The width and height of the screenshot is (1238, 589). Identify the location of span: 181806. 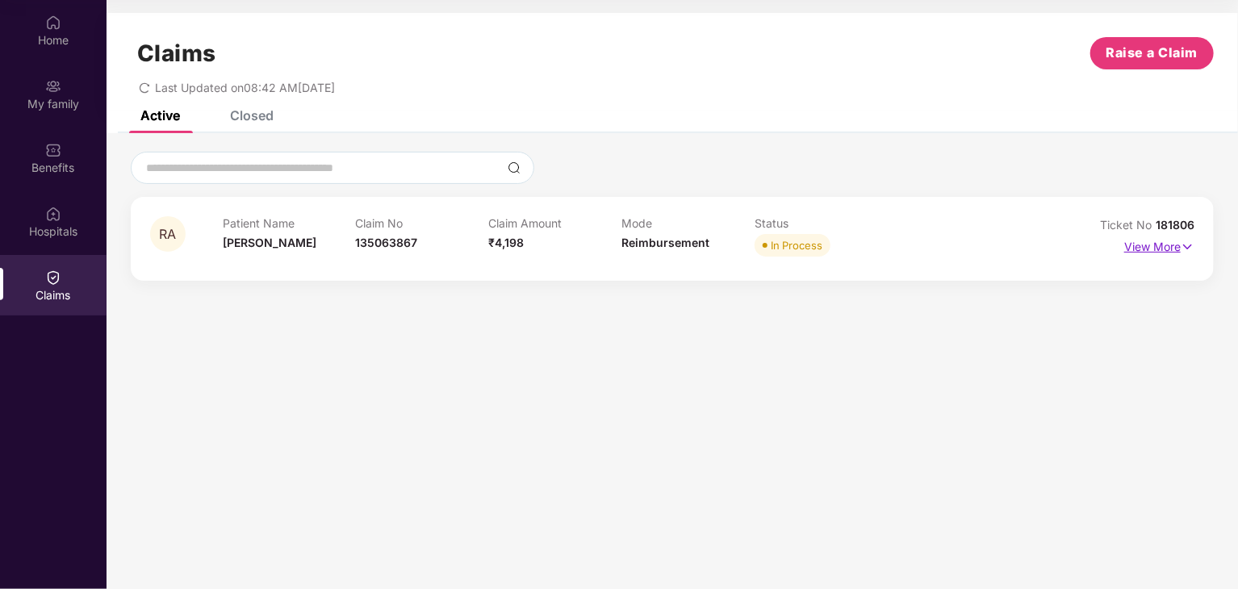
(1175, 224).